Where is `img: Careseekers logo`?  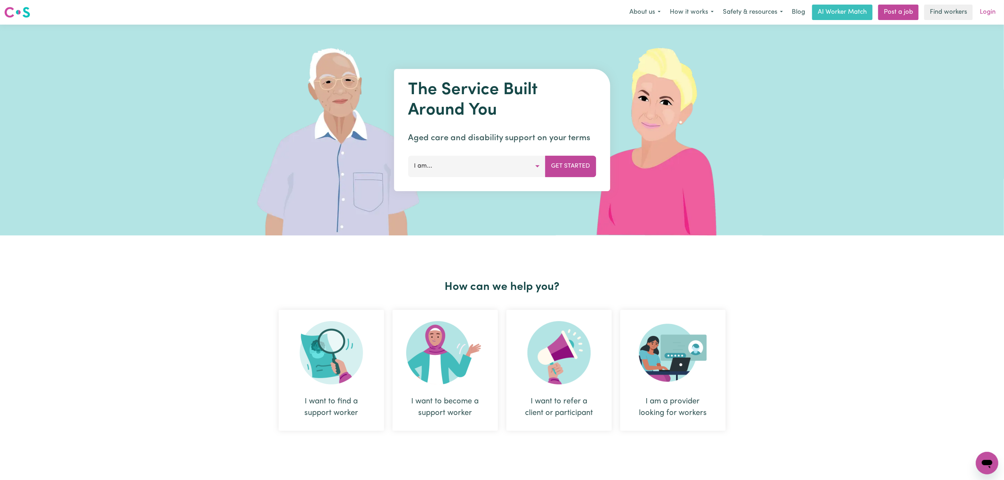
img: Careseekers logo is located at coordinates (17, 12).